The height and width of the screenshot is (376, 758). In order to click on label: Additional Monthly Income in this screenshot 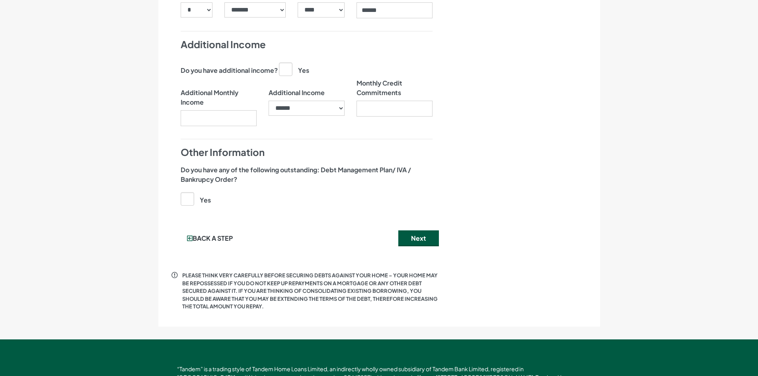, I will do `click(218, 93)`.